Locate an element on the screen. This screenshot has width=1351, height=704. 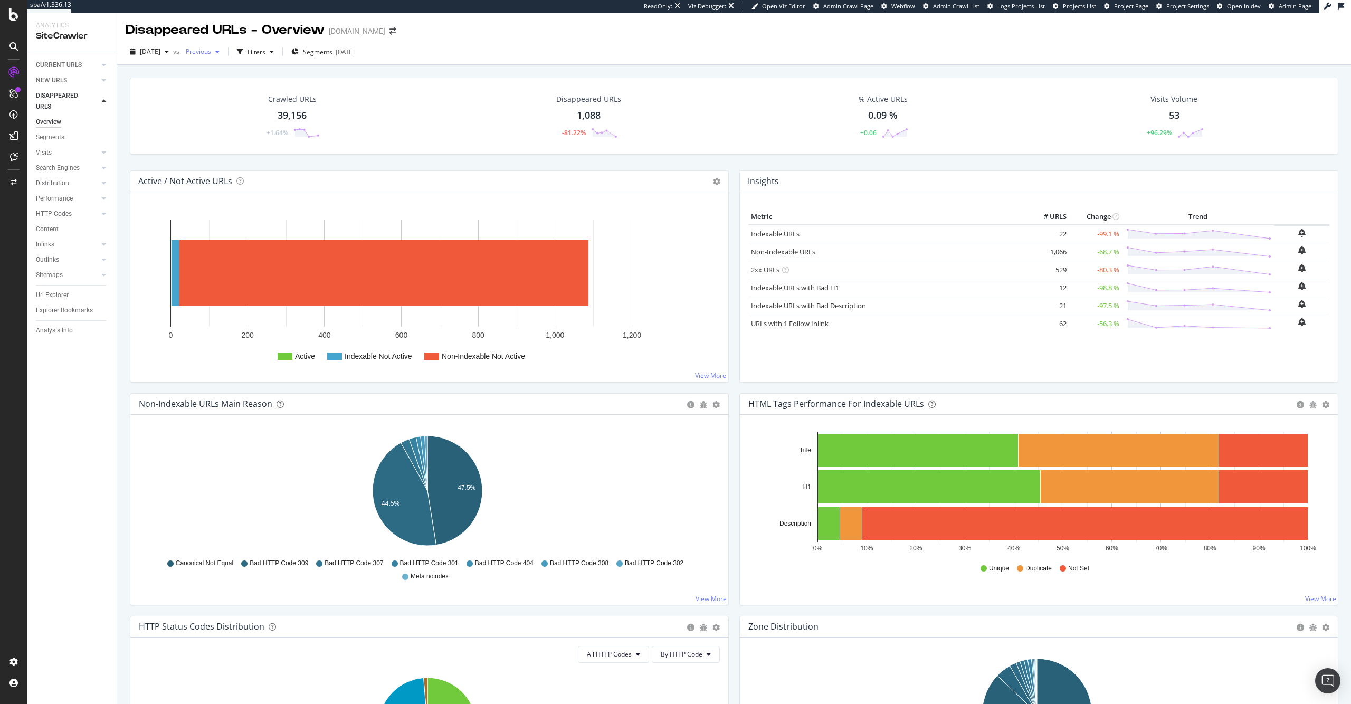
a: Admin Crawl Page is located at coordinates (843, 6).